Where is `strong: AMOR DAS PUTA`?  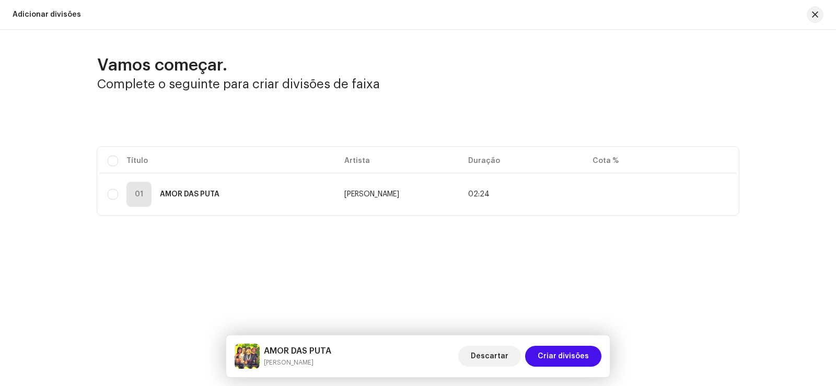 strong: AMOR DAS PUTA is located at coordinates (190, 194).